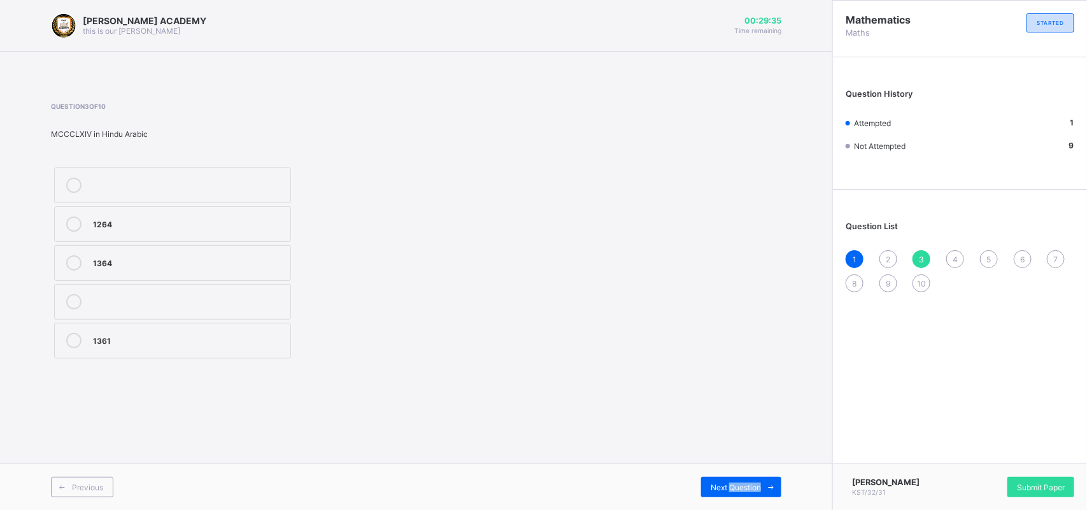 This screenshot has width=1087, height=510. Describe the element at coordinates (87, 487) in the screenshot. I see `span: Previous` at that location.